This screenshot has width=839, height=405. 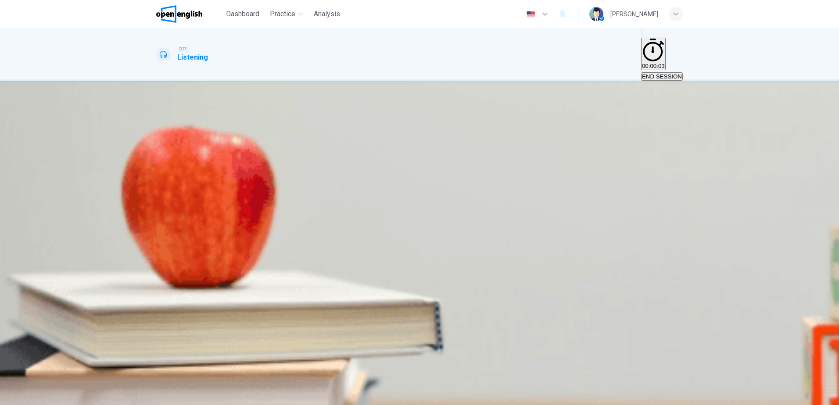 I want to click on button: Dashboard, so click(x=243, y=14).